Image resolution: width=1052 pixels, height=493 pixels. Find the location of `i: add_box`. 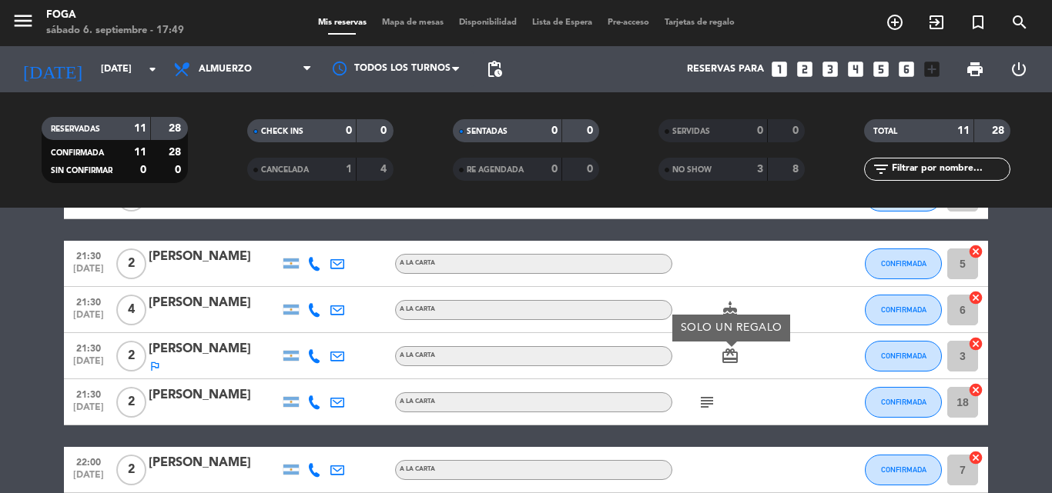

i: add_box is located at coordinates (931, 69).